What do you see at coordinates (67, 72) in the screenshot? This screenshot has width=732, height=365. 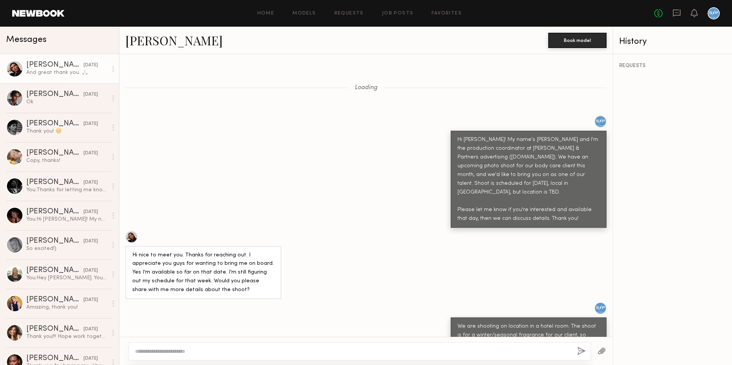 I see `div: And great thank you. 🙏🏻` at bounding box center [67, 72].